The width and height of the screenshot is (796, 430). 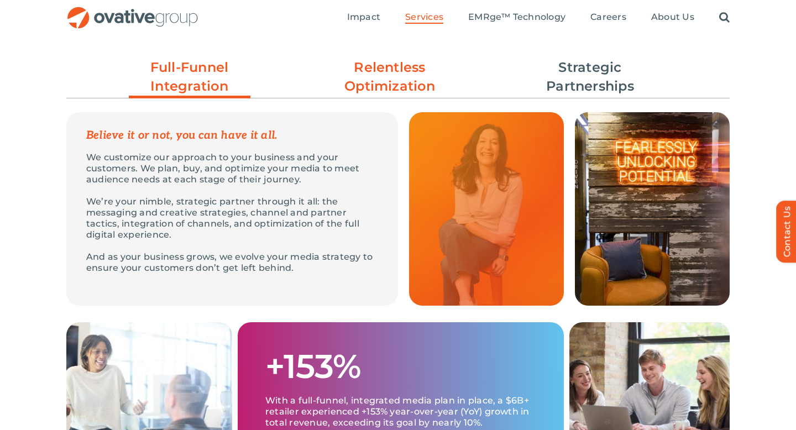 What do you see at coordinates (487, 209) in the screenshot?
I see `img: Media – Grid Quote 1` at bounding box center [487, 209].